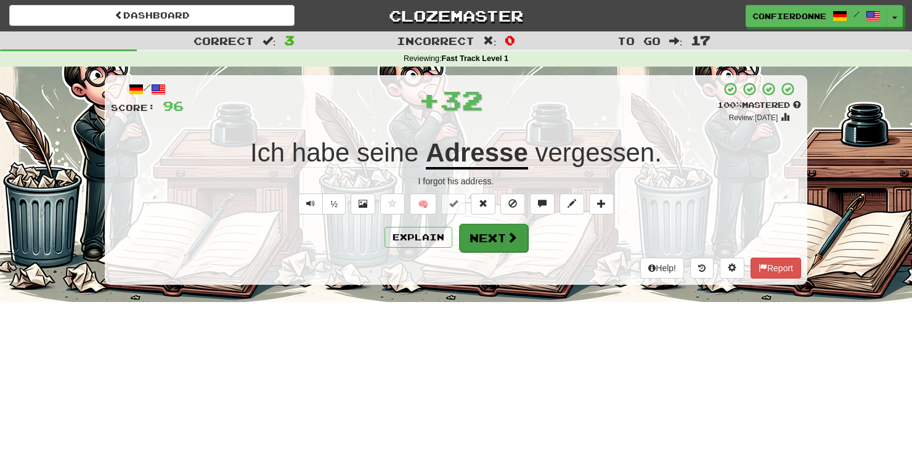  Describe the element at coordinates (321, 204) in the screenshot. I see `div: Text-to-speech controls` at that location.